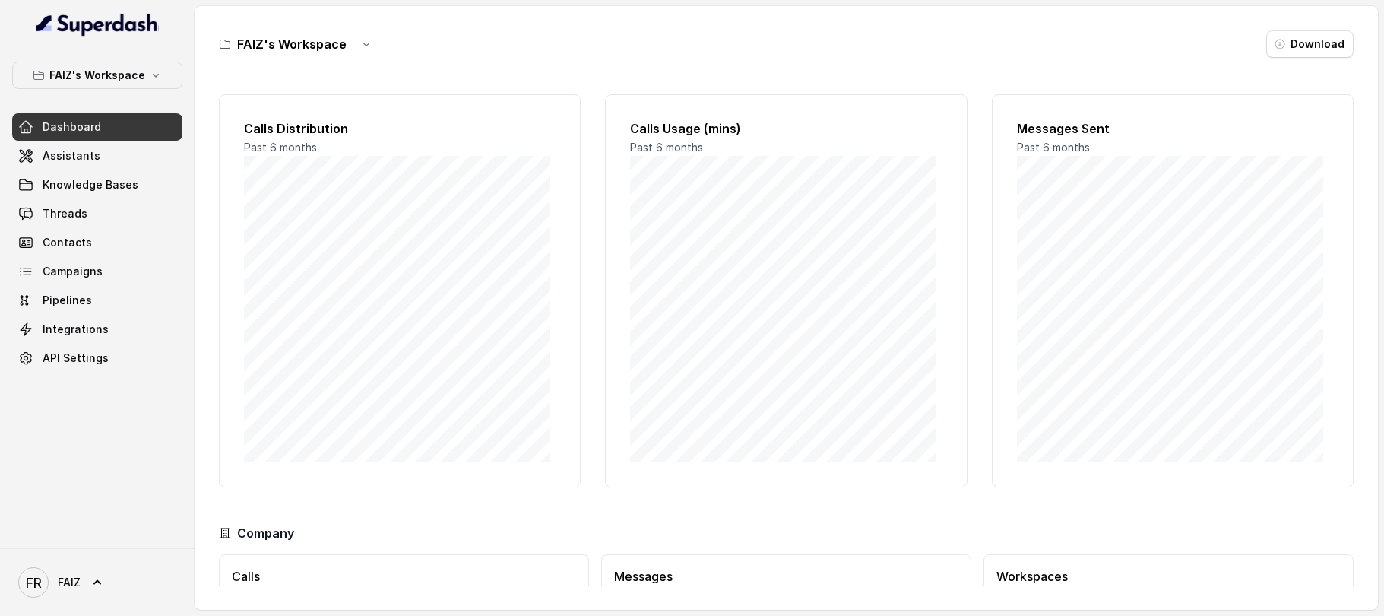 The image size is (1384, 616). I want to click on h2: Messages Sent, so click(1173, 128).